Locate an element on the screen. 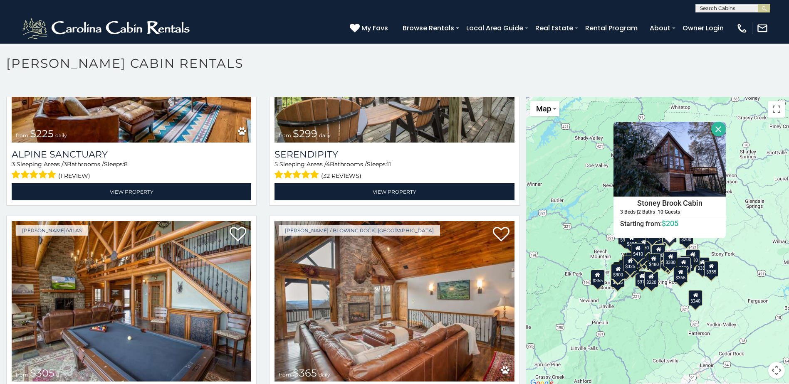  a: Browse Rentals is located at coordinates (429, 28).